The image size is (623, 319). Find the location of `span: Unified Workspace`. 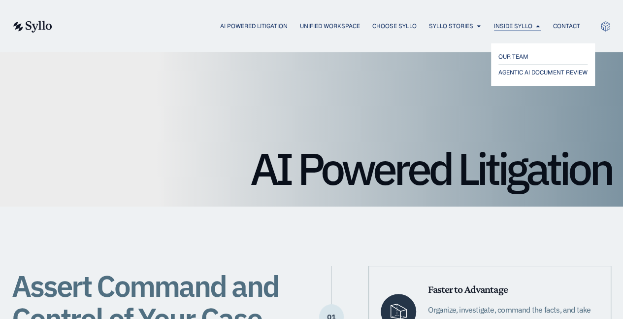

span: Unified Workspace is located at coordinates (330, 26).